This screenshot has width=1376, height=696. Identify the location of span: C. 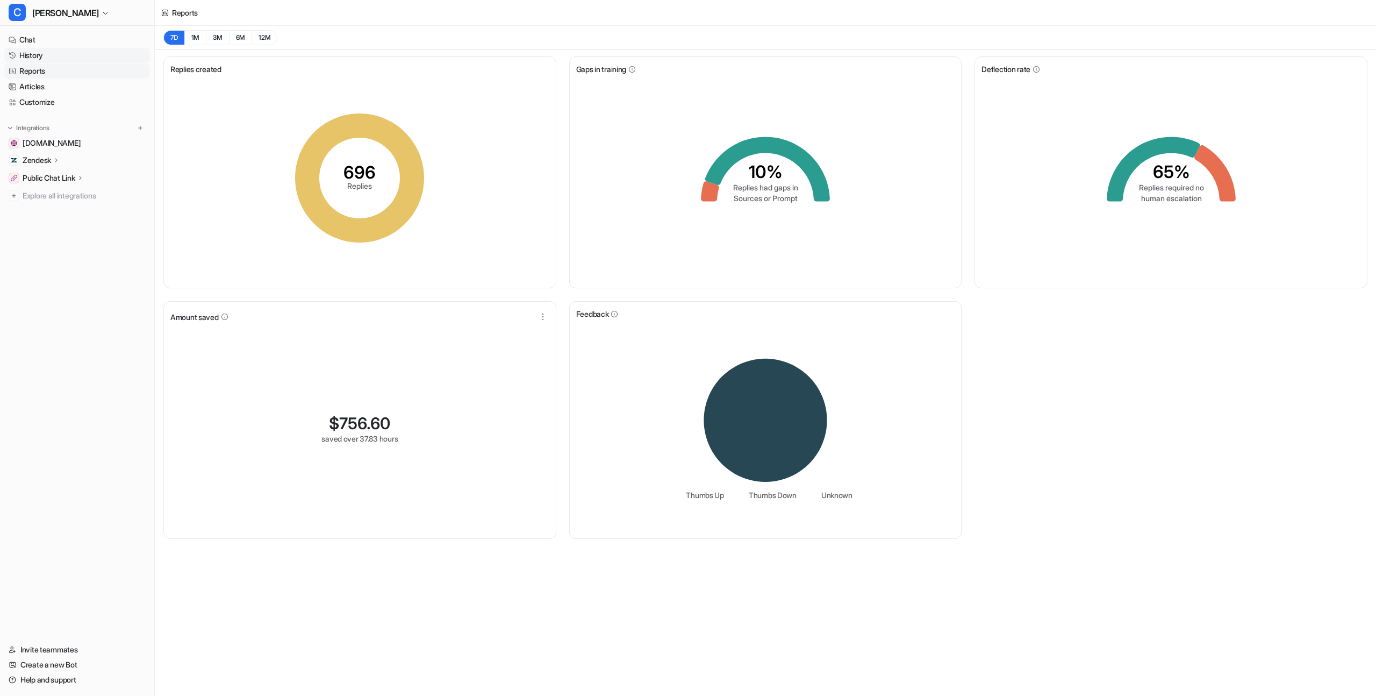
(17, 12).